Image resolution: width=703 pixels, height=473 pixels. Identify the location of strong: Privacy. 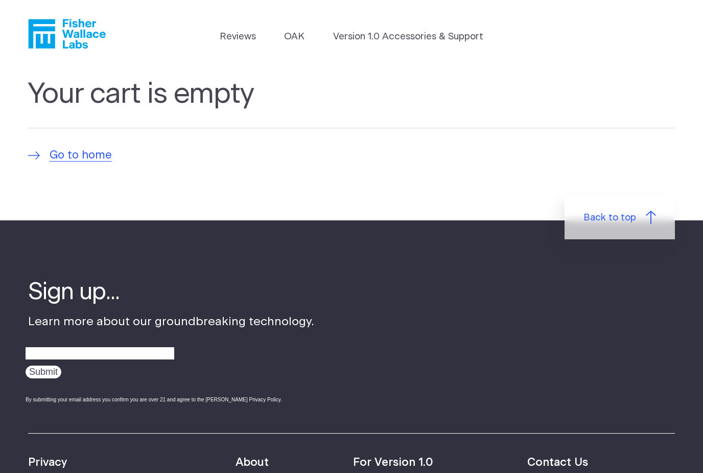
(48, 462).